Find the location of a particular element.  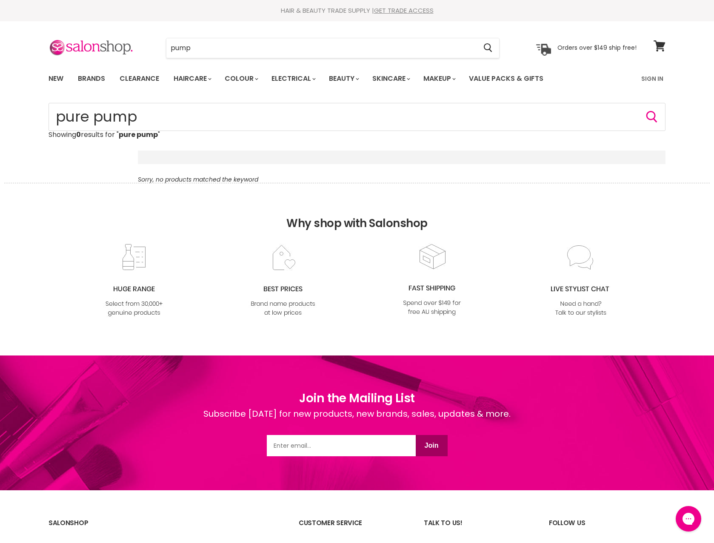

a: New is located at coordinates (56, 79).